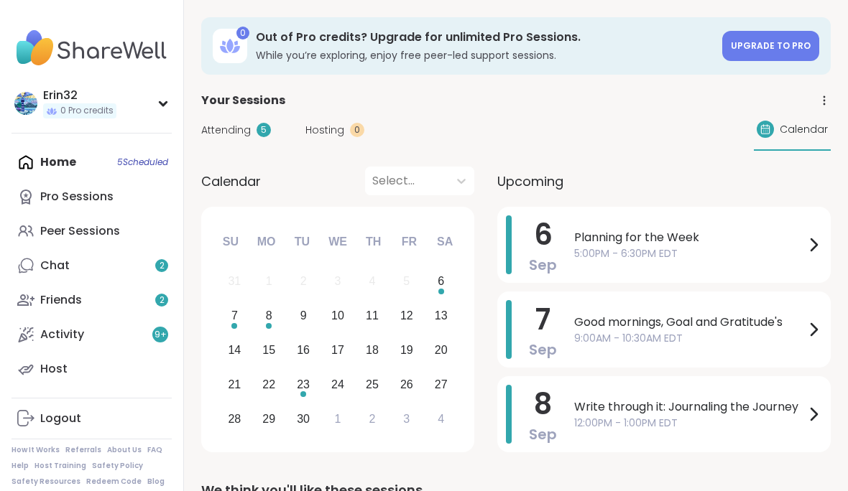  I want to click on div: Host, so click(54, 369).